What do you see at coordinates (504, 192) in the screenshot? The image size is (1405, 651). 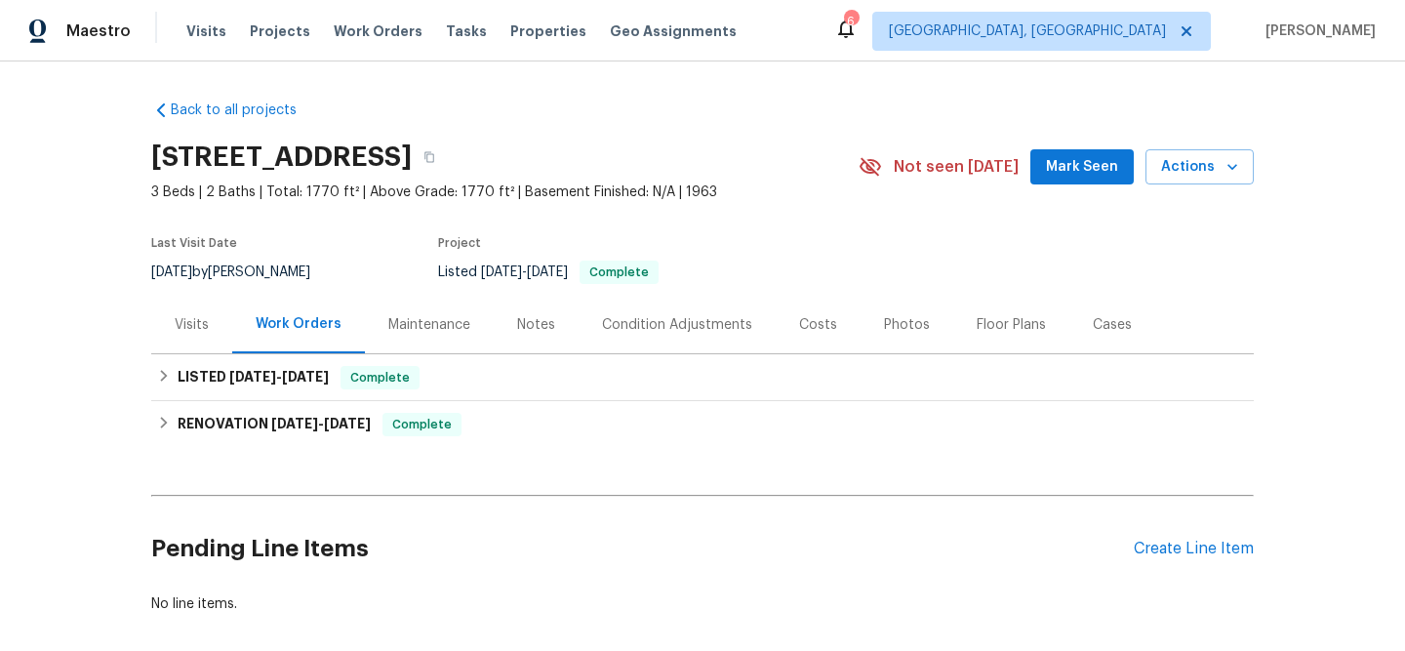 I see `span: 3 Beds | 2 Baths | Total: 1770 ft² | Above Grade: 1770 ft² | Basement Finished: N/A | 1963` at bounding box center [504, 192].